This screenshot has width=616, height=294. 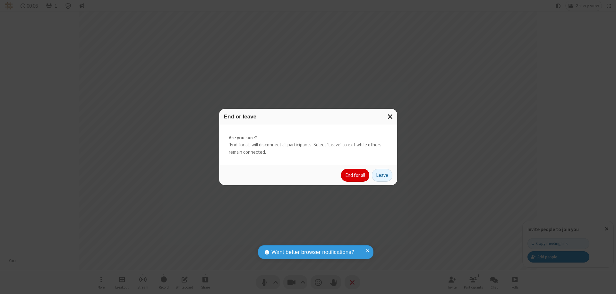 I want to click on div: 'End for all' will disconnect all participants. Select 'Leave' to exit while others remain connec..., so click(x=308, y=145).